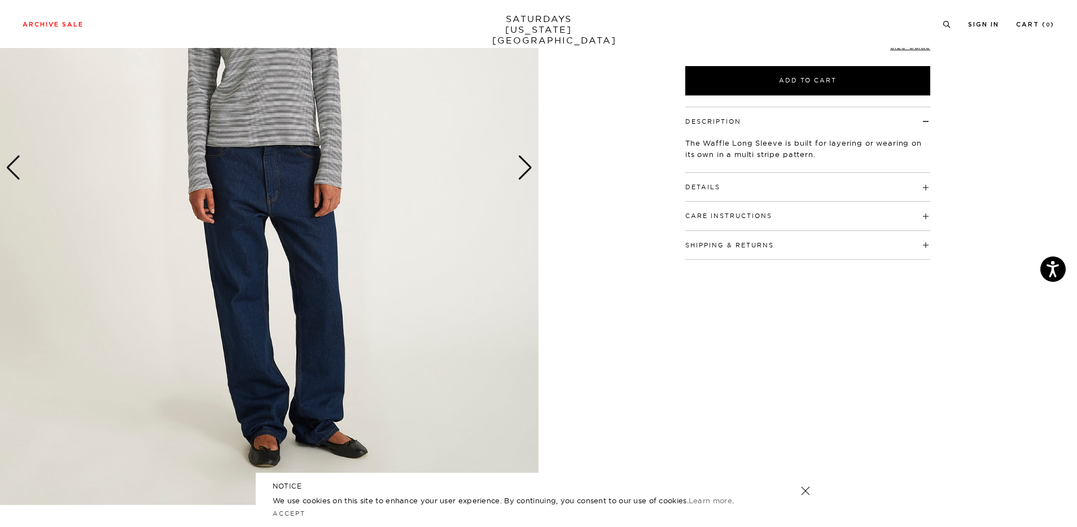 The image size is (1077, 527). What do you see at coordinates (518, 500) in the screenshot?
I see `p: We use cookies on this site to enhance your user experience. By continuing, you consent to our us...` at bounding box center [518, 500].